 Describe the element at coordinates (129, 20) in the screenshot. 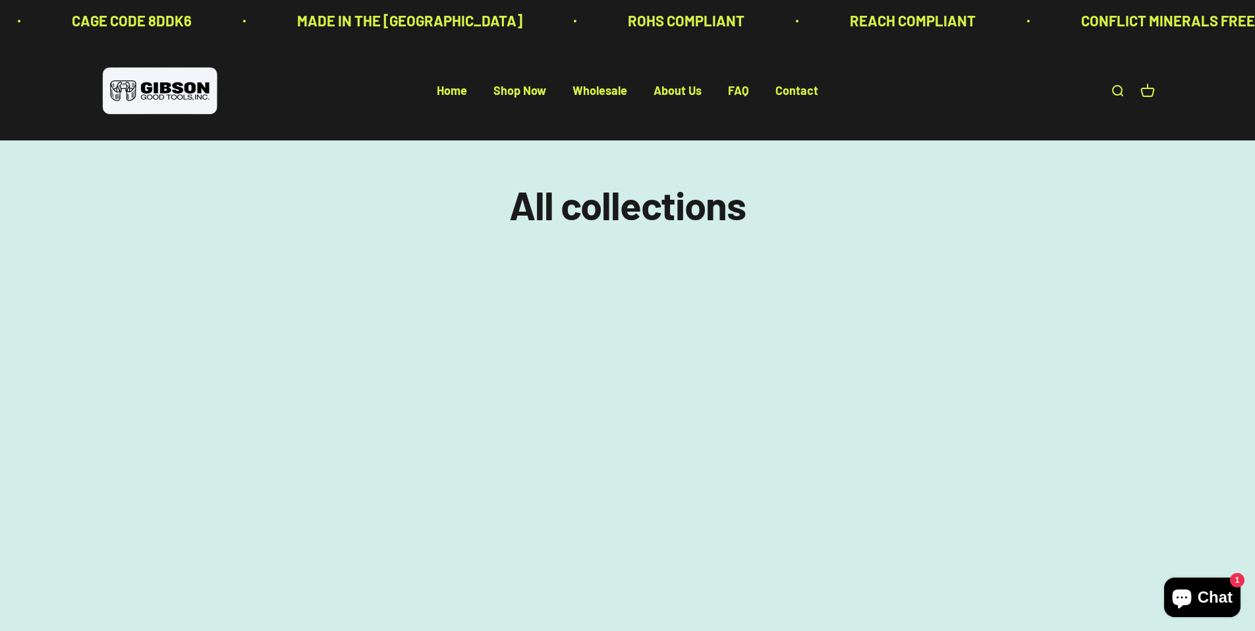

I see `p: CAGE CODE 8DDK6` at that location.